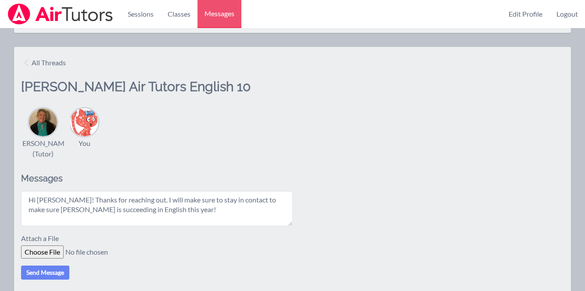  I want to click on h2: Messages, so click(157, 179).